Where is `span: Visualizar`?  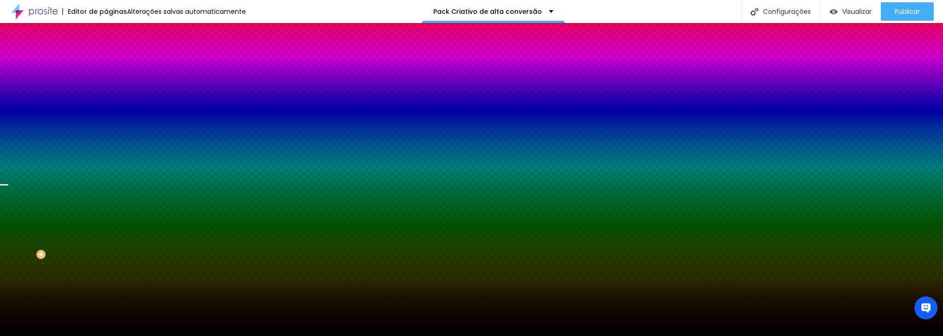 span: Visualizar is located at coordinates (857, 12).